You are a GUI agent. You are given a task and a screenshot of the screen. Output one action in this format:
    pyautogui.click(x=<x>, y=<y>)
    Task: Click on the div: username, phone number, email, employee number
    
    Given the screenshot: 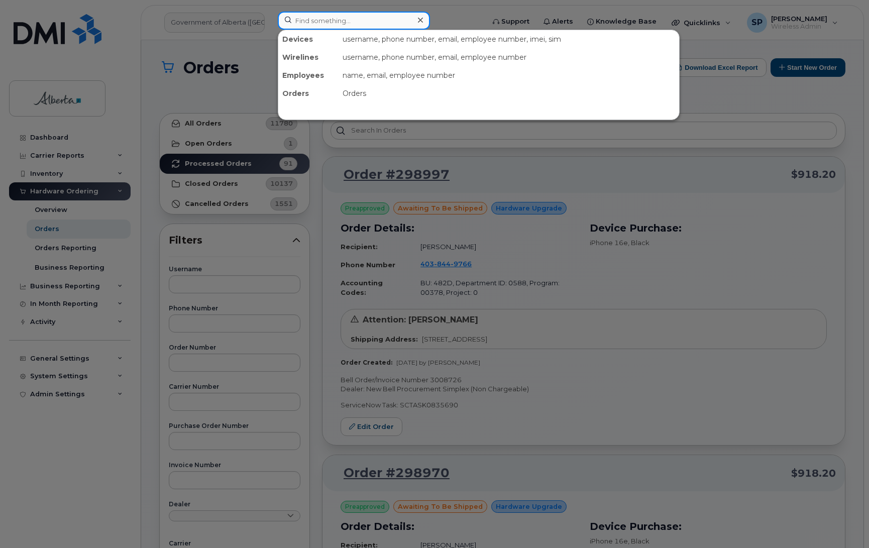 What is the action you would take?
    pyautogui.click(x=509, y=57)
    